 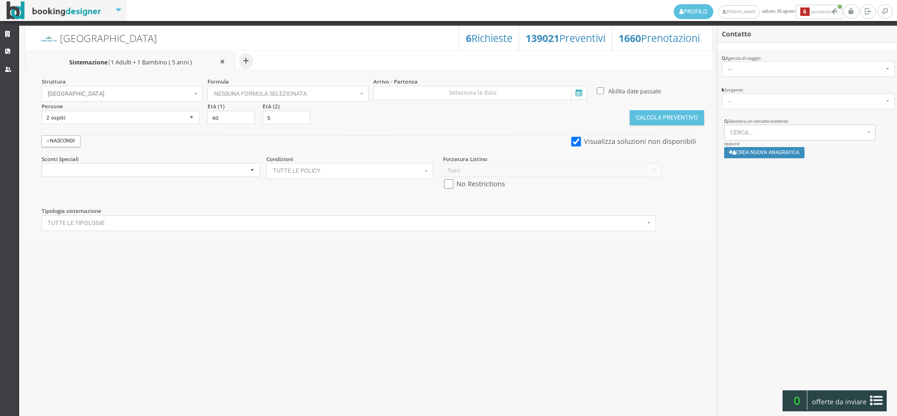 What do you see at coordinates (797, 400) in the screenshot?
I see `span: 0` at bounding box center [797, 400].